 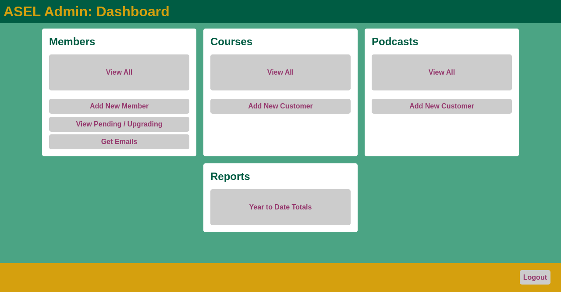 What do you see at coordinates (442, 42) in the screenshot?
I see `h2: Podcasts` at bounding box center [442, 42].